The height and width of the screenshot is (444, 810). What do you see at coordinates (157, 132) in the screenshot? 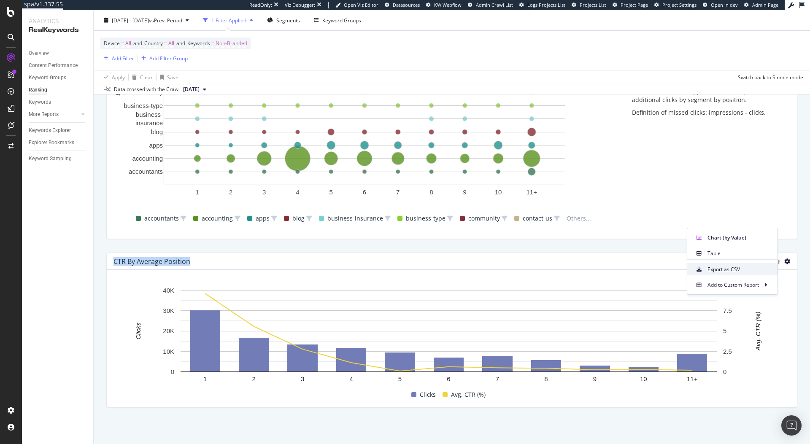
I see `text: blog` at bounding box center [157, 132].